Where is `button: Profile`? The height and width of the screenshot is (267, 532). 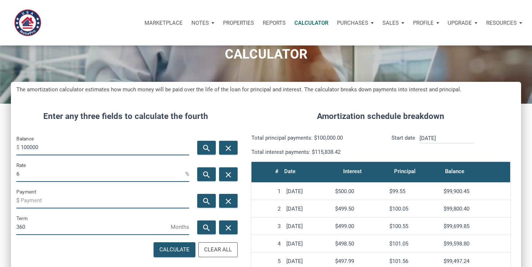 button: Profile is located at coordinates (426, 23).